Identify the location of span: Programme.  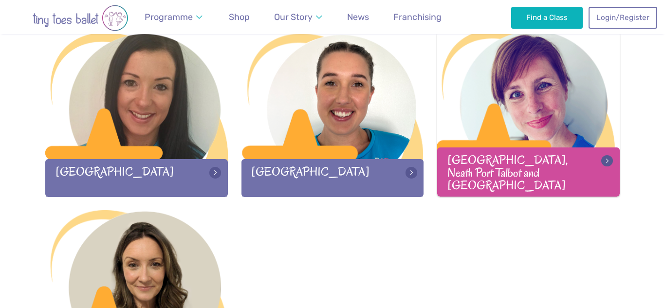
(169, 17).